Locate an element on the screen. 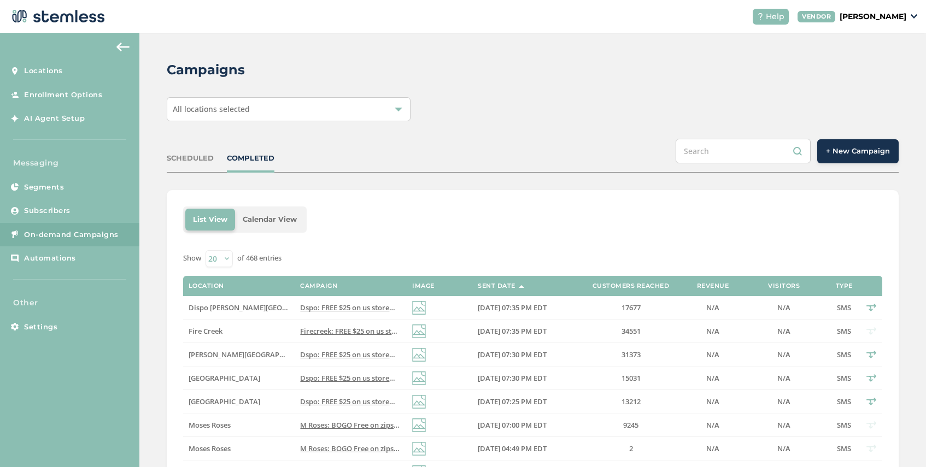 This screenshot has width=926, height=467. label: Image is located at coordinates (423, 286).